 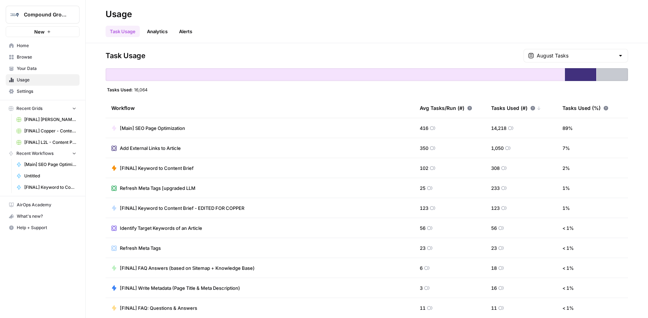 What do you see at coordinates (46, 68) in the screenshot?
I see `span: Your Data` at bounding box center [46, 68].